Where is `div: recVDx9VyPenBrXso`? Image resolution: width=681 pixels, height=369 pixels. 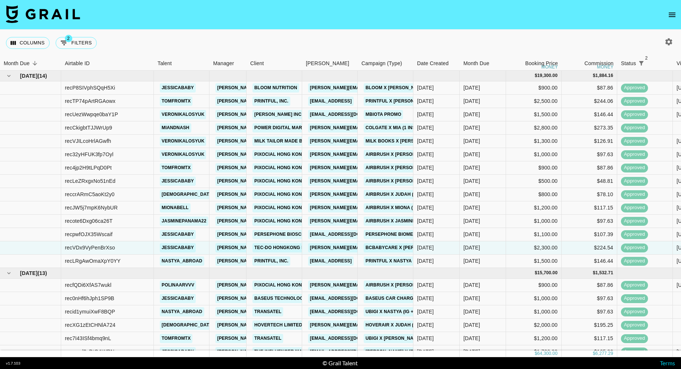
div: recVDx9VyPenBrXso is located at coordinates (90, 248).